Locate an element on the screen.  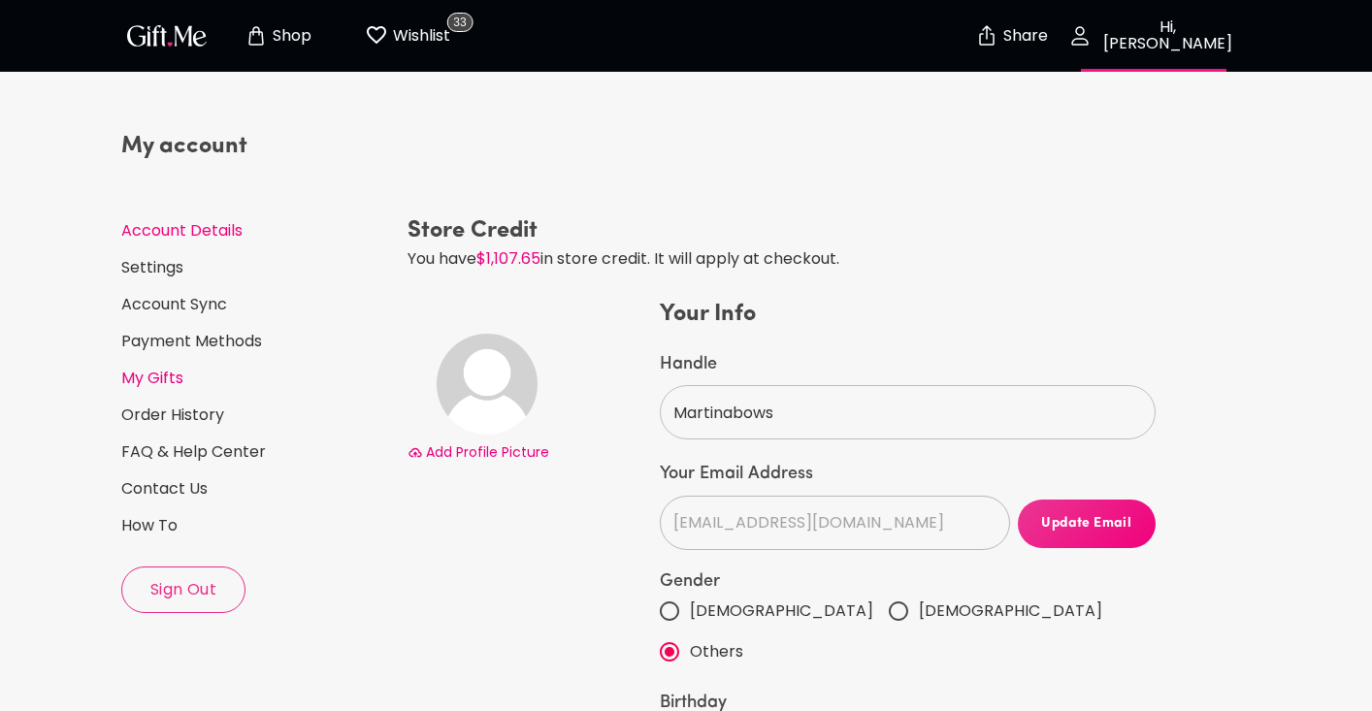
h4: Store Credit is located at coordinates (781, 231).